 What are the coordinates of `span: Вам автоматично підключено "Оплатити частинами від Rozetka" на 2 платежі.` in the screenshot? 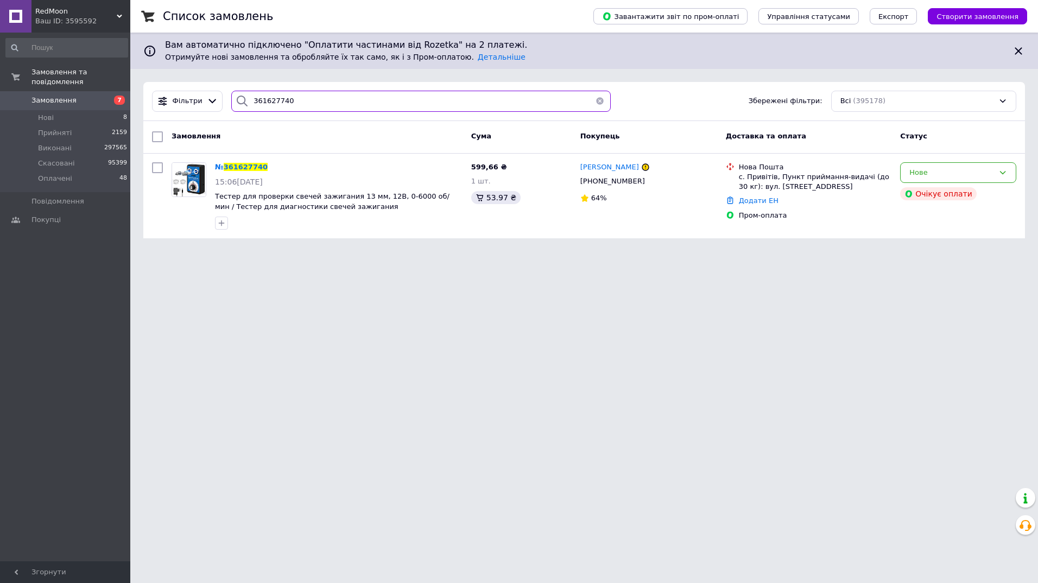 It's located at (584, 45).